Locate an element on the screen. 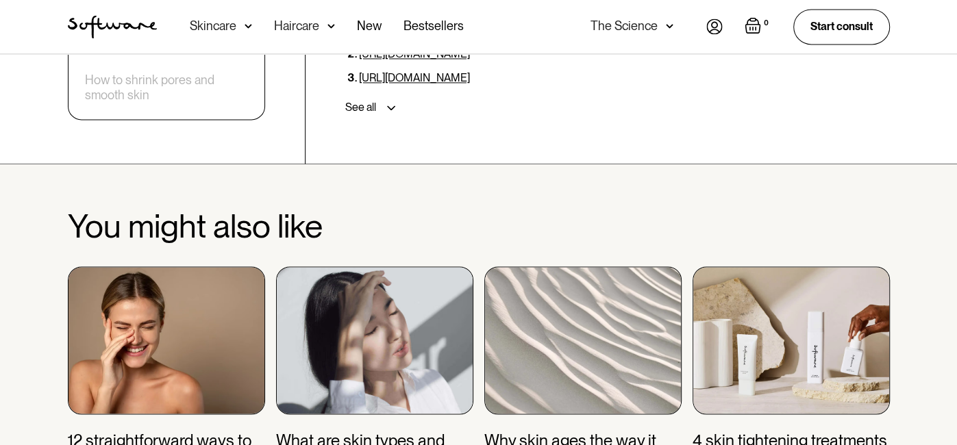 The height and width of the screenshot is (445, 957). a: How to shrink pores and smooth skin is located at coordinates (166, 87).